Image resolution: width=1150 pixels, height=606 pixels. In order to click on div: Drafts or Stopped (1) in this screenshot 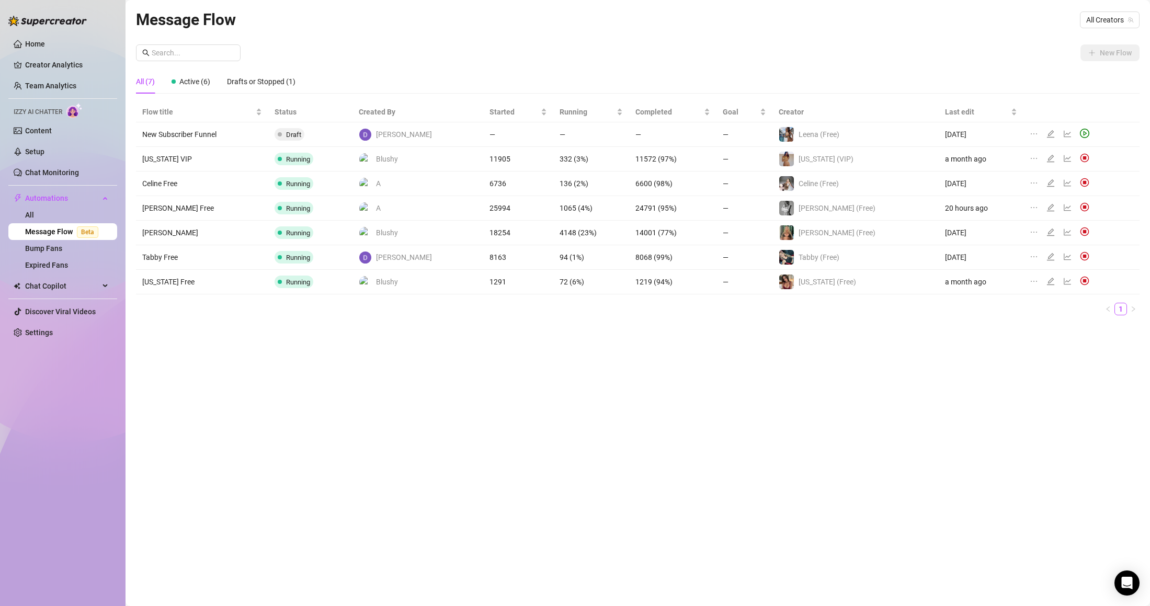, I will do `click(261, 82)`.